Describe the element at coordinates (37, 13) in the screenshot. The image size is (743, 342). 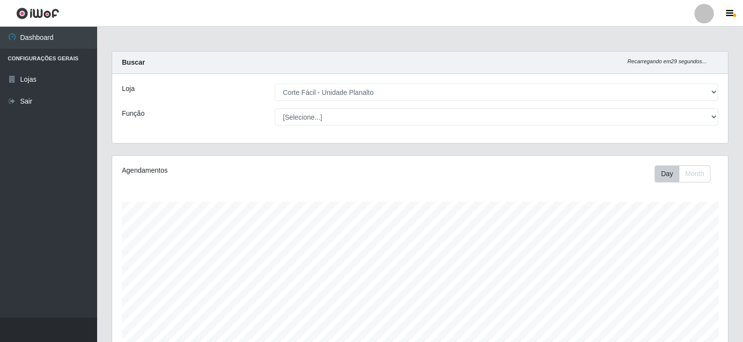
I see `img: CoreUI Logo` at that location.